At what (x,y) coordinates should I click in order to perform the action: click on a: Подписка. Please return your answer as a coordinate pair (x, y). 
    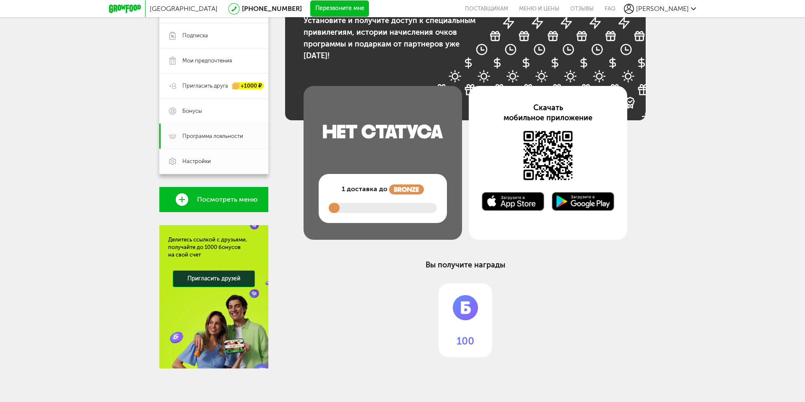
    Looking at the image, I should click on (214, 36).